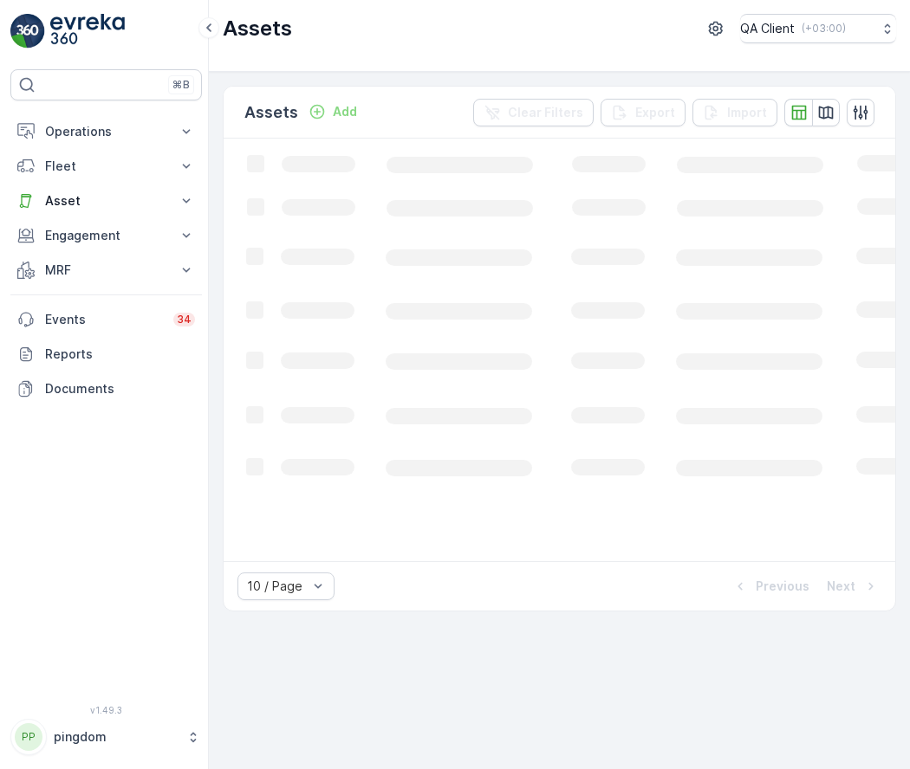  What do you see at coordinates (823, 29) in the screenshot?
I see `p: ( +03:00 )` at bounding box center [823, 29].